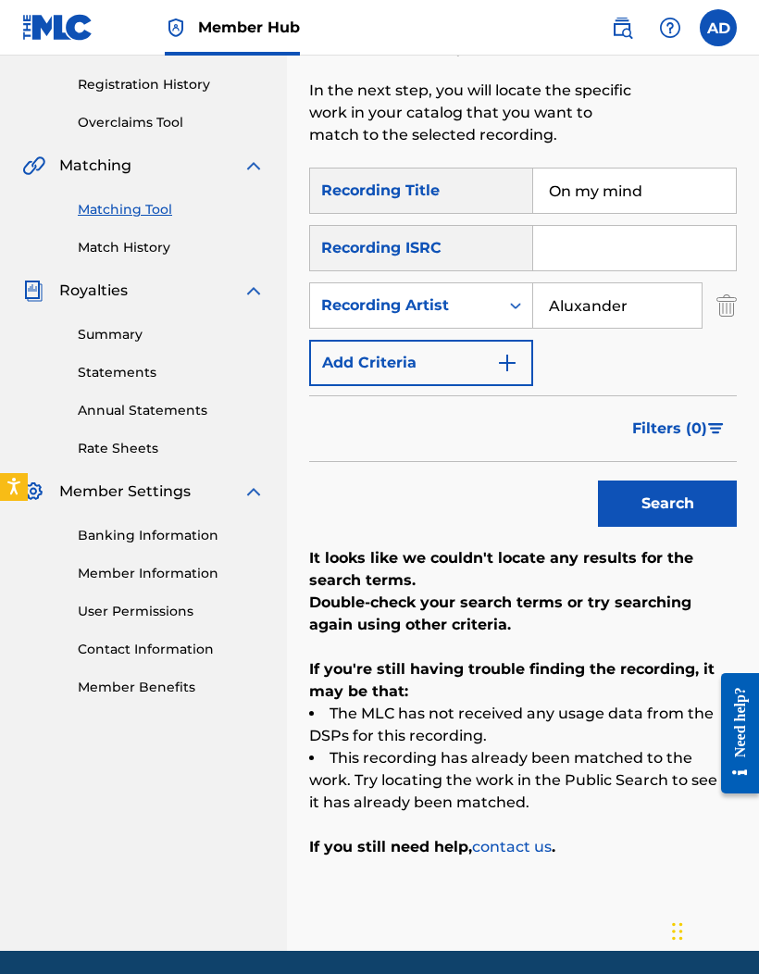  I want to click on button: Filters (0), so click(679, 429).